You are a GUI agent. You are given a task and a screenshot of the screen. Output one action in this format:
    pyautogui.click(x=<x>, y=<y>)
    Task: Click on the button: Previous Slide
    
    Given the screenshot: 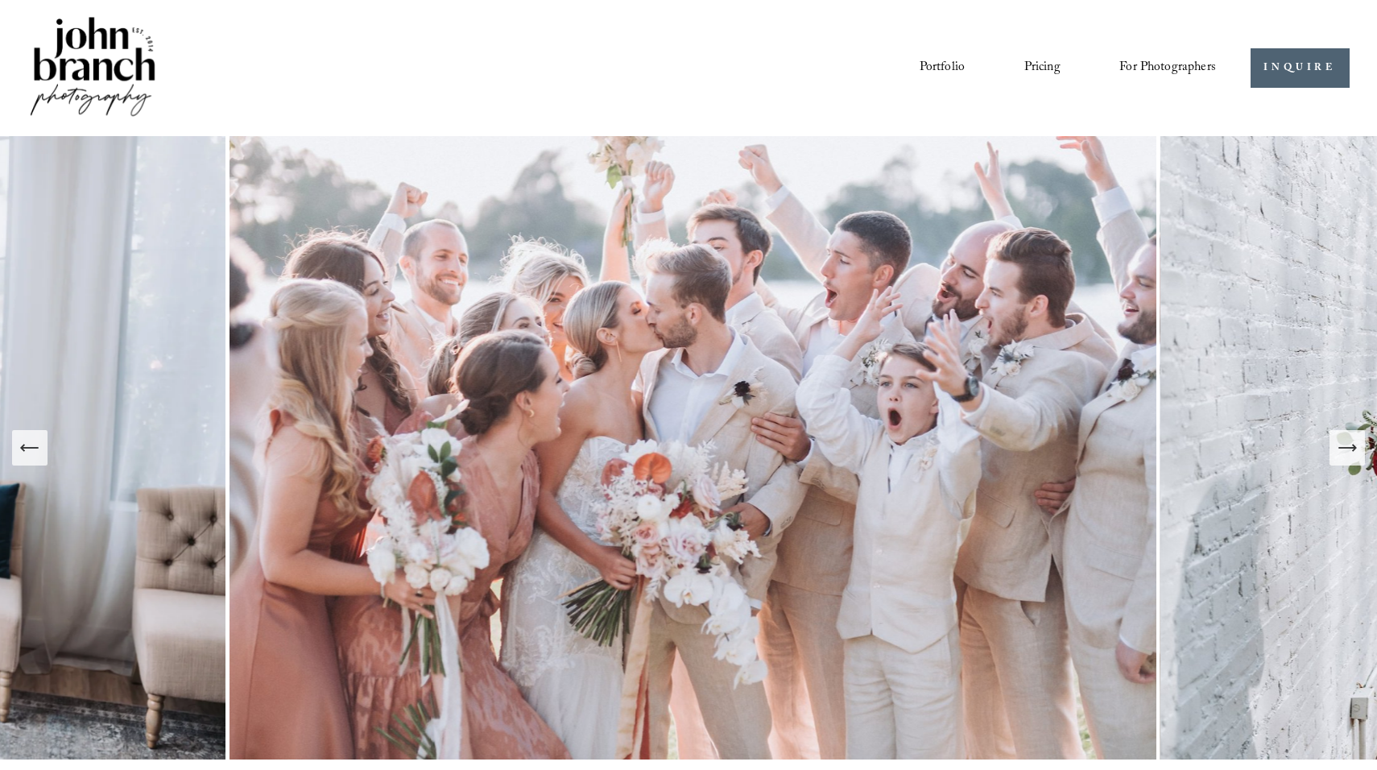 What is the action you would take?
    pyautogui.click(x=30, y=448)
    